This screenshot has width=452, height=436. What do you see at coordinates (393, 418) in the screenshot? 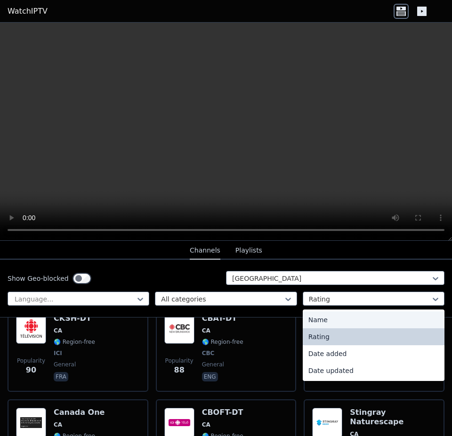
I see `h6: Stingray Naturescape` at bounding box center [393, 418].